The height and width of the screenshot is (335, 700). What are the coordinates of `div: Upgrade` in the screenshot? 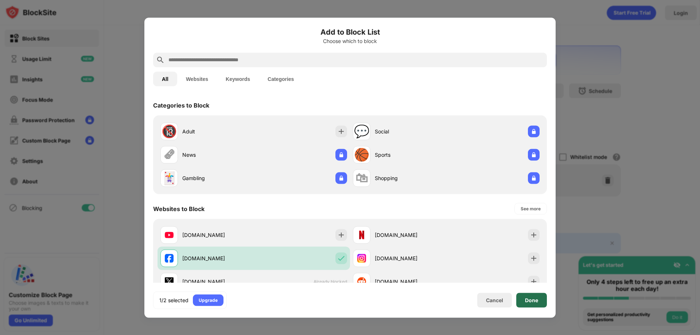 It's located at (208, 300).